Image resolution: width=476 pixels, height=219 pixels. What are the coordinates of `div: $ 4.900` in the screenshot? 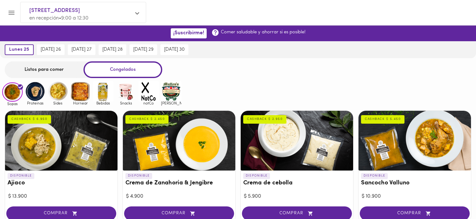 It's located at (179, 197).